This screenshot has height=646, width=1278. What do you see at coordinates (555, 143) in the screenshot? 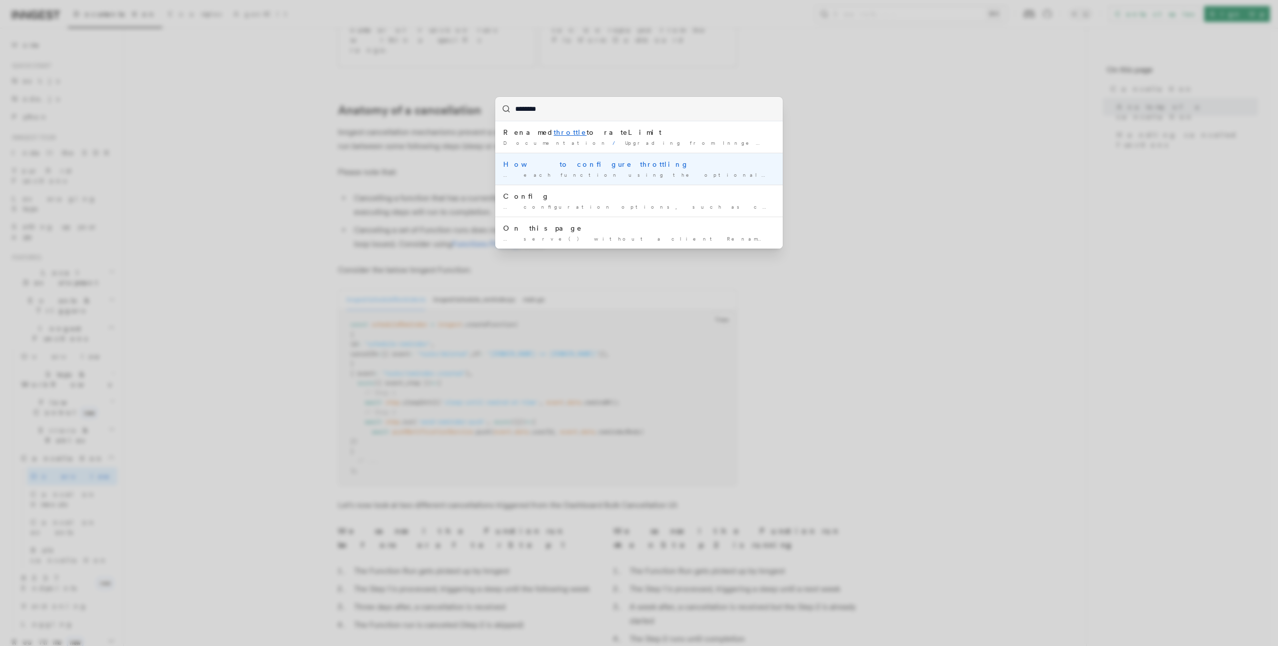
I see `span: Documentation` at bounding box center [555, 143].